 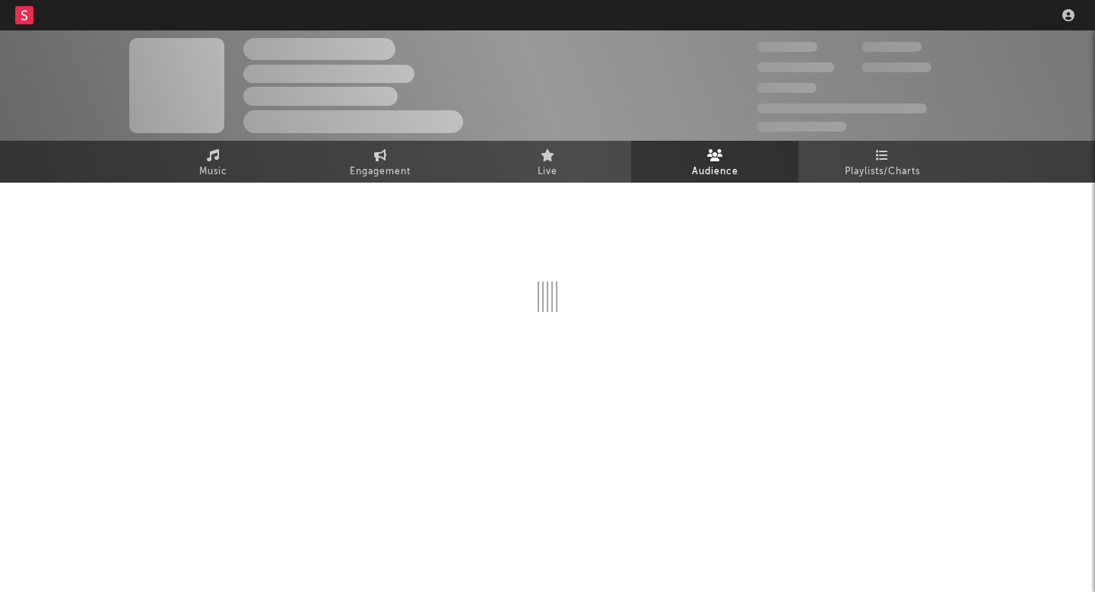 What do you see at coordinates (795, 67) in the screenshot?
I see `span: 50,000,000` at bounding box center [795, 67].